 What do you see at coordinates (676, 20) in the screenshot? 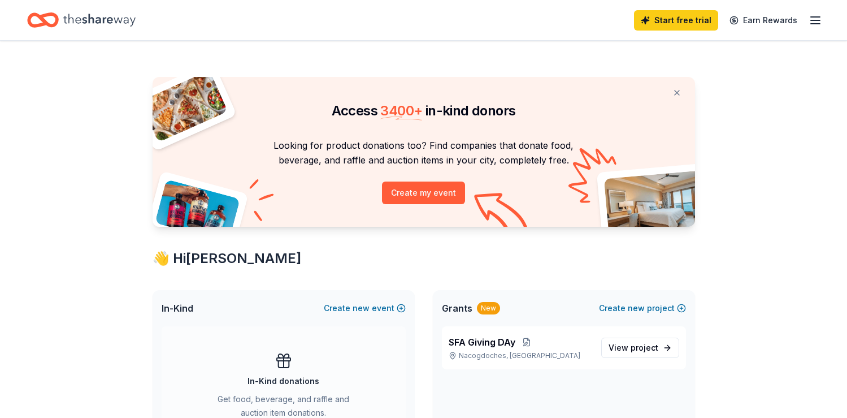
I see `a: Start free trial` at bounding box center [676, 20].